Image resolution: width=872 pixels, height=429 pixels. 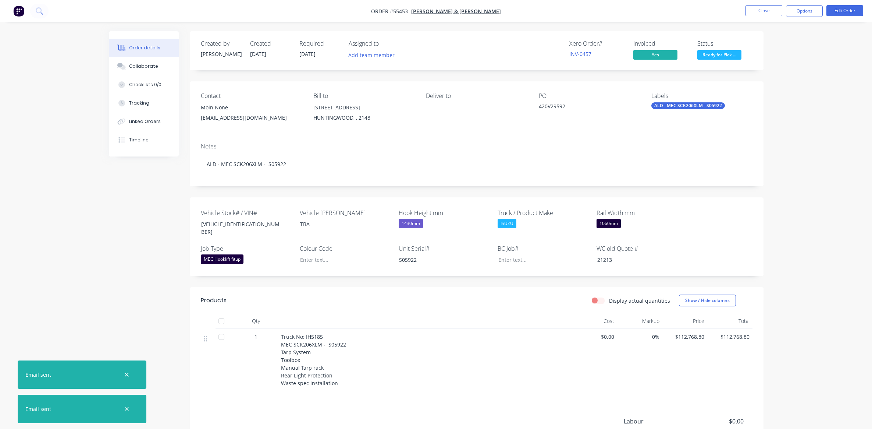 I want to click on label: Display actual quantities, so click(x=640, y=300).